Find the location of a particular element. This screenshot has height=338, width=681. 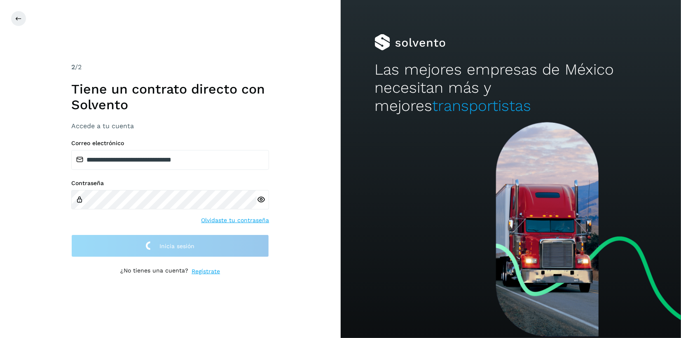

h3: Accede a tu cuenta is located at coordinates (170, 126).